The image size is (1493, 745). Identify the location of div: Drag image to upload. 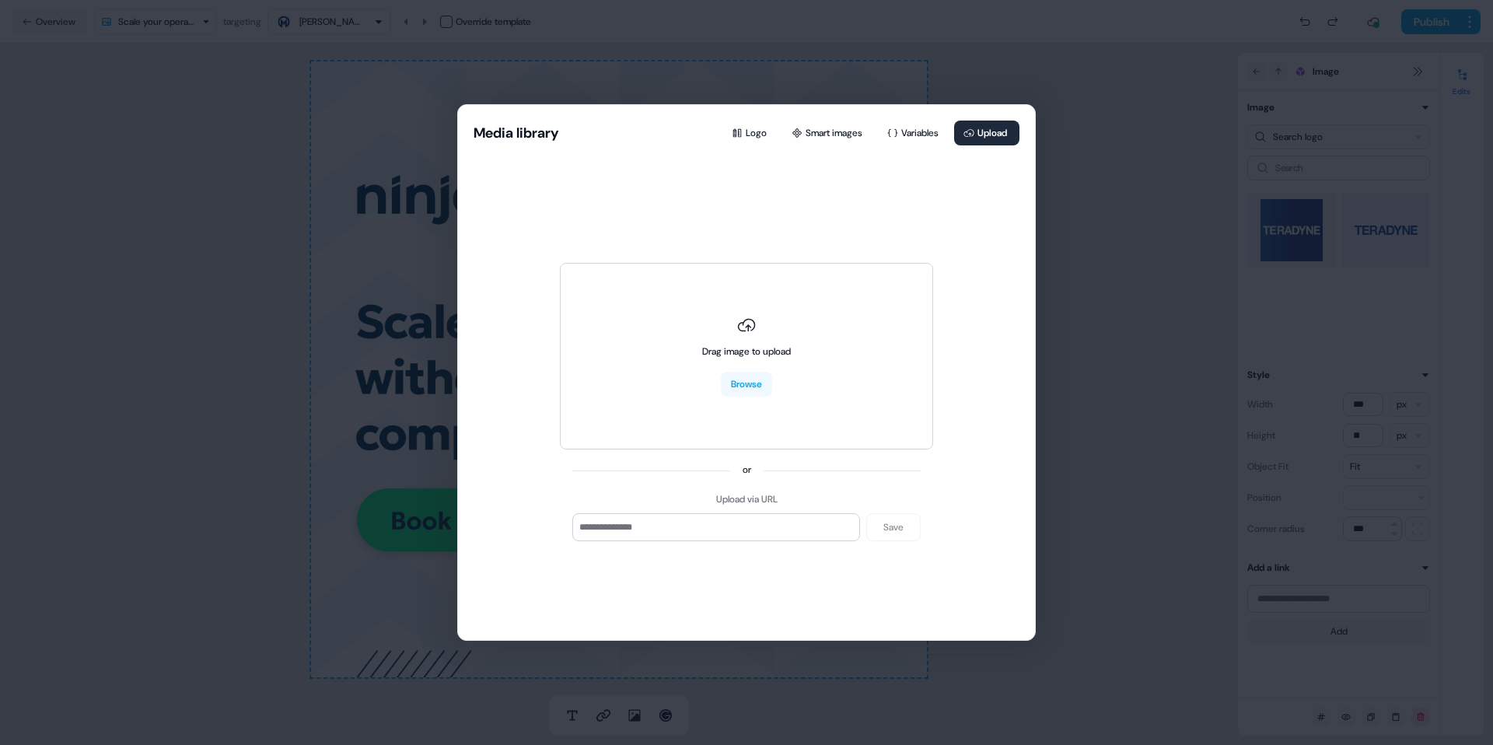
(746, 351).